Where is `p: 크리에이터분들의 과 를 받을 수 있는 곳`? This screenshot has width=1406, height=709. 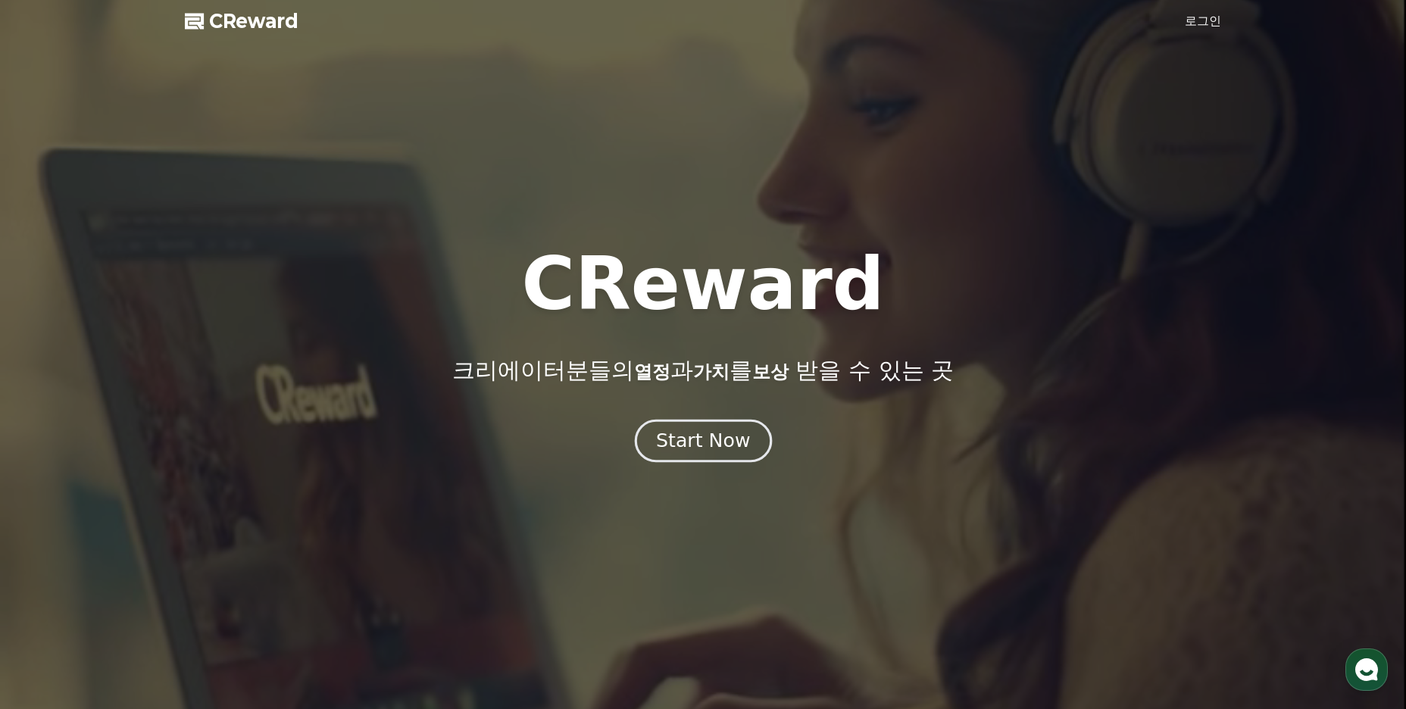
p: 크리에이터분들의 과 를 받을 수 있는 곳 is located at coordinates (703, 371).